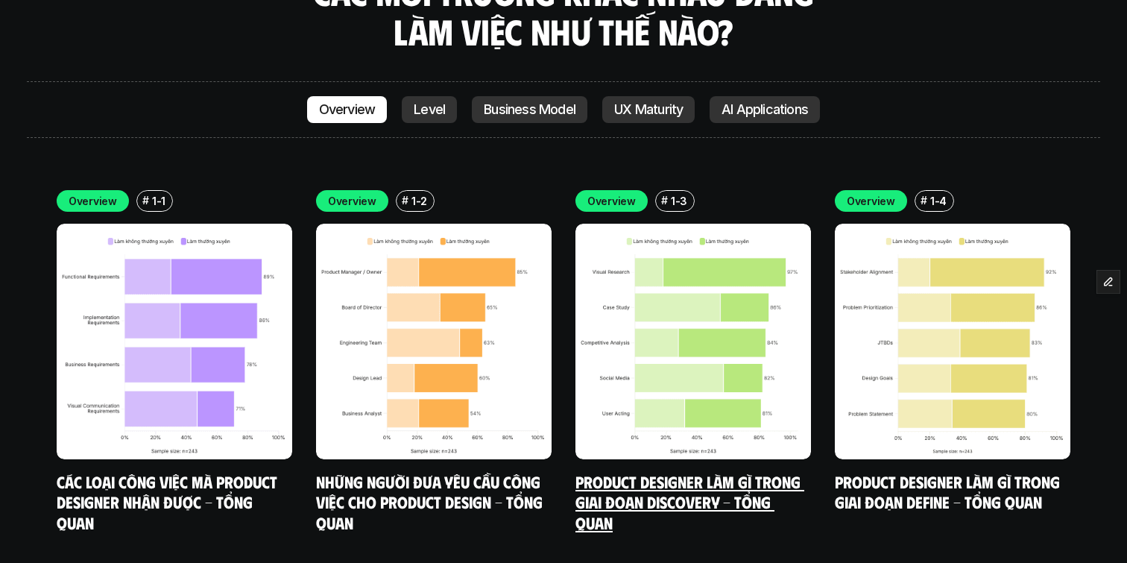 This screenshot has height=563, width=1127. Describe the element at coordinates (1109, 282) in the screenshot. I see `button: Edit Framer Content` at that location.